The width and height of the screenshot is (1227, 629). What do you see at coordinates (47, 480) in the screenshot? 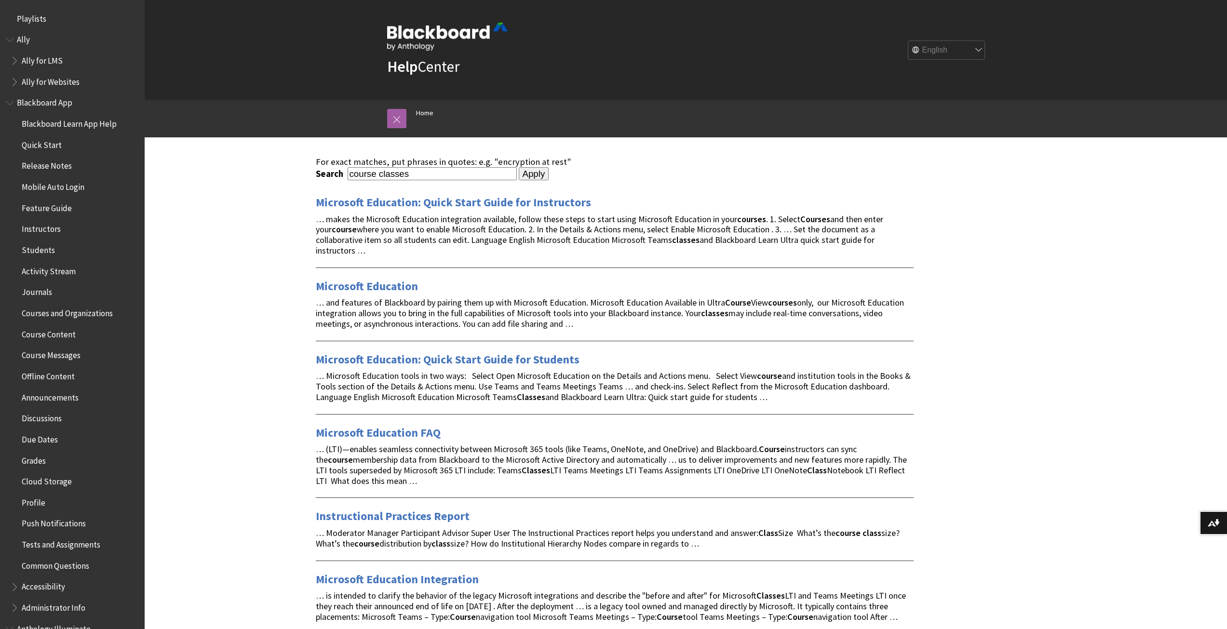
I see `span: Cloud Storage` at bounding box center [47, 480].